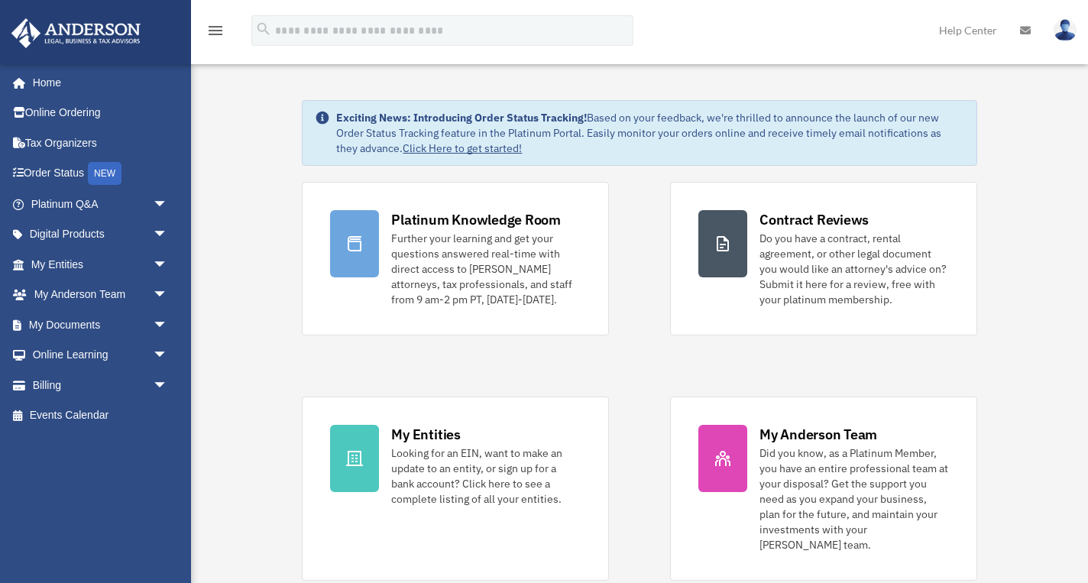  I want to click on div: Did you know, as a Platinum Member, you have an entire professional team at your disposal? Get th..., so click(854, 499).